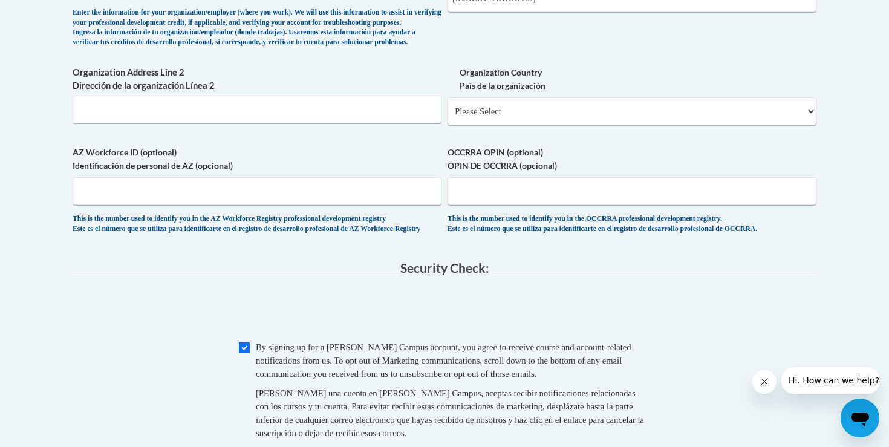  What do you see at coordinates (257, 28) in the screenshot?
I see `div: Enter the information for your organization/employer (where you work). We will use this informati...` at bounding box center [257, 28].